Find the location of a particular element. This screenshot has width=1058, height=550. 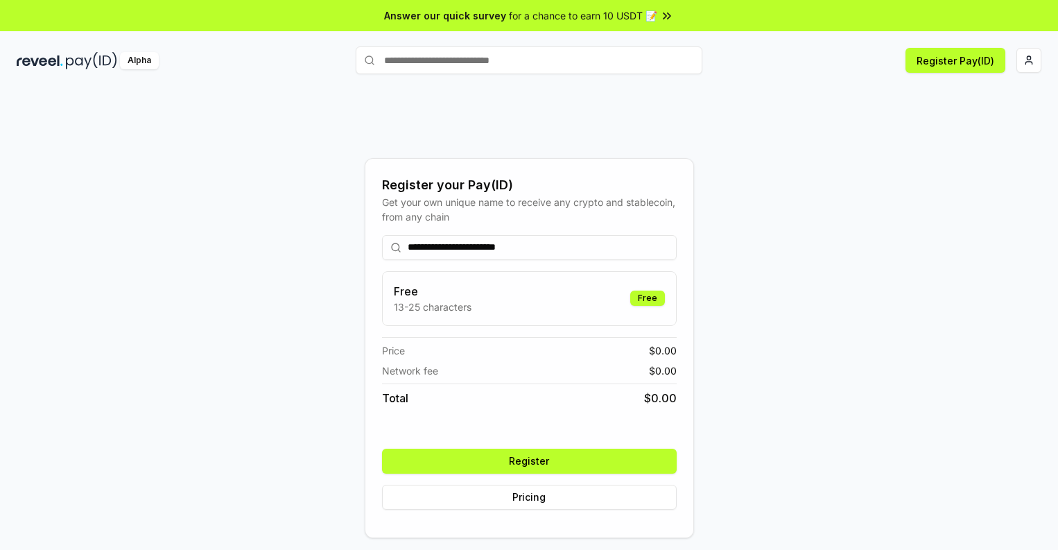

p: 13-25 characters is located at coordinates (433, 307).